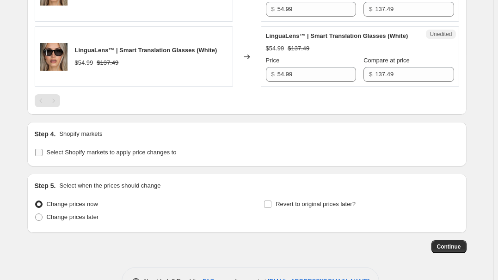 The width and height of the screenshot is (498, 280). Describe the element at coordinates (449, 247) in the screenshot. I see `button: Continue` at that location.